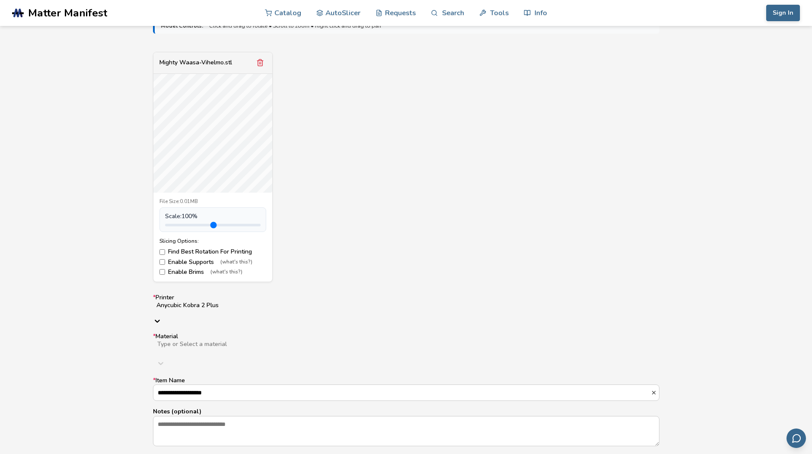 The height and width of the screenshot is (454, 812). I want to click on div: File Size: 0.01MB, so click(212, 202).